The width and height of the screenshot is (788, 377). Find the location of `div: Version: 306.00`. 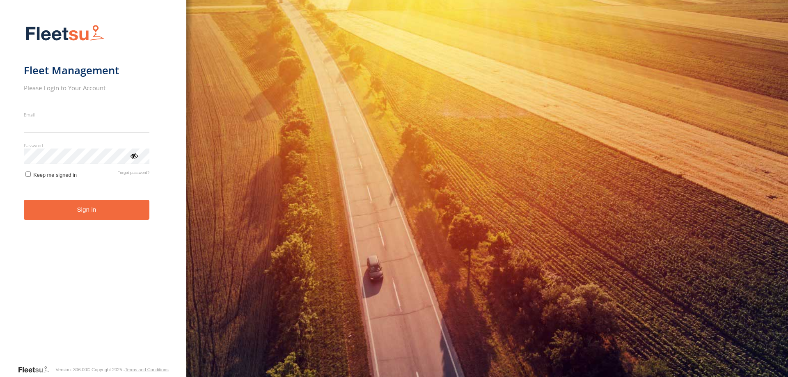

div: Version: 306.00 is located at coordinates (71, 370).